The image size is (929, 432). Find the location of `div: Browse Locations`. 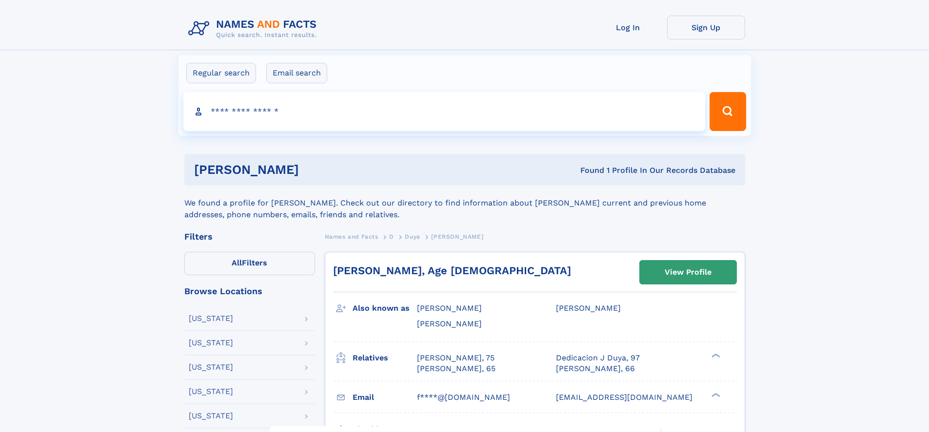

div: Browse Locations is located at coordinates (250, 292).